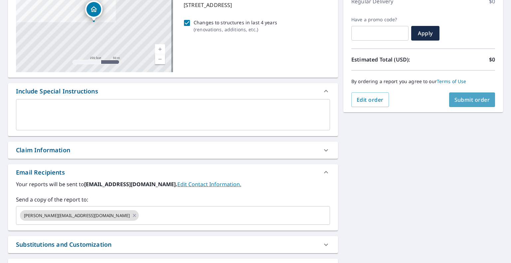 Image resolution: width=511 pixels, height=263 pixels. Describe the element at coordinates (380, 20) in the screenshot. I see `label: Have a promo code?` at that location.